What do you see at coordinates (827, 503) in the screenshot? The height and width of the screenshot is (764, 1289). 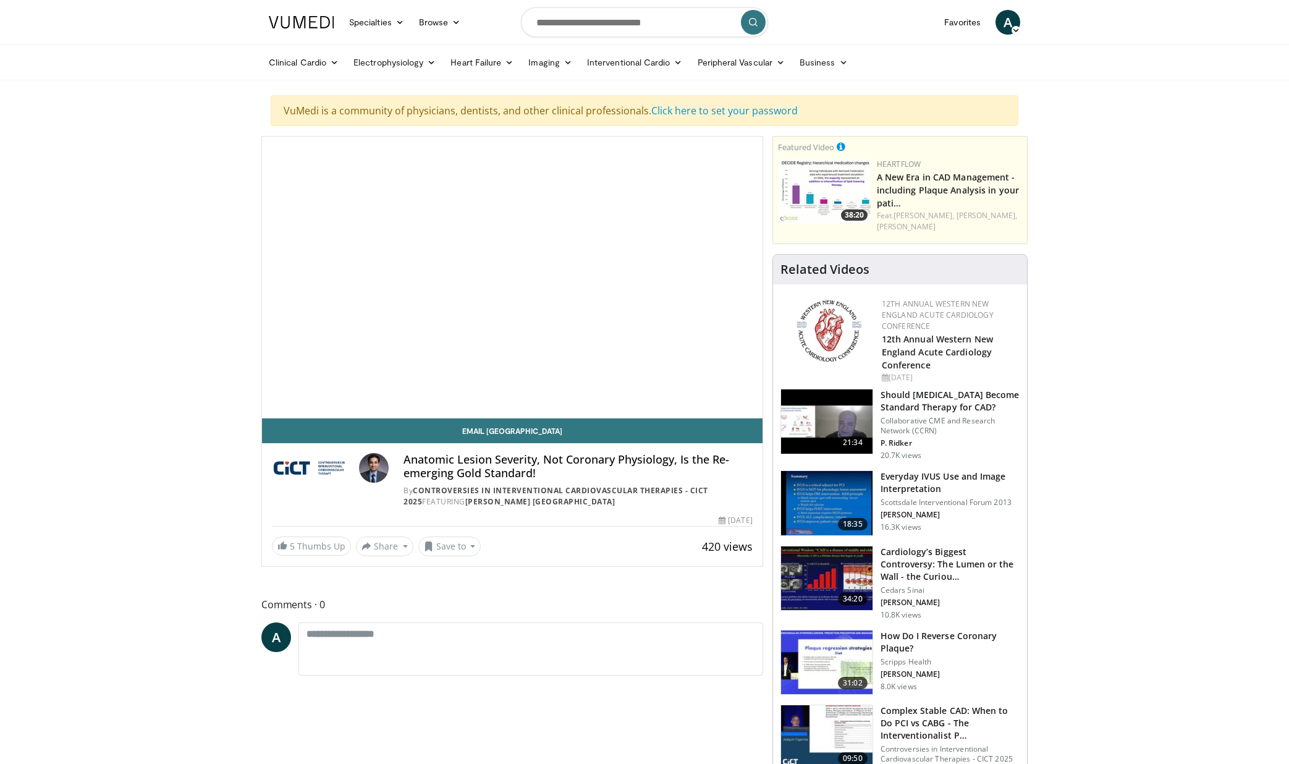 I see `img: dTBemQywLidgNXR34xMDoxOjA4MTsiGN.150x105_q85_crop-smart_upscale.jpg` at bounding box center [827, 503].